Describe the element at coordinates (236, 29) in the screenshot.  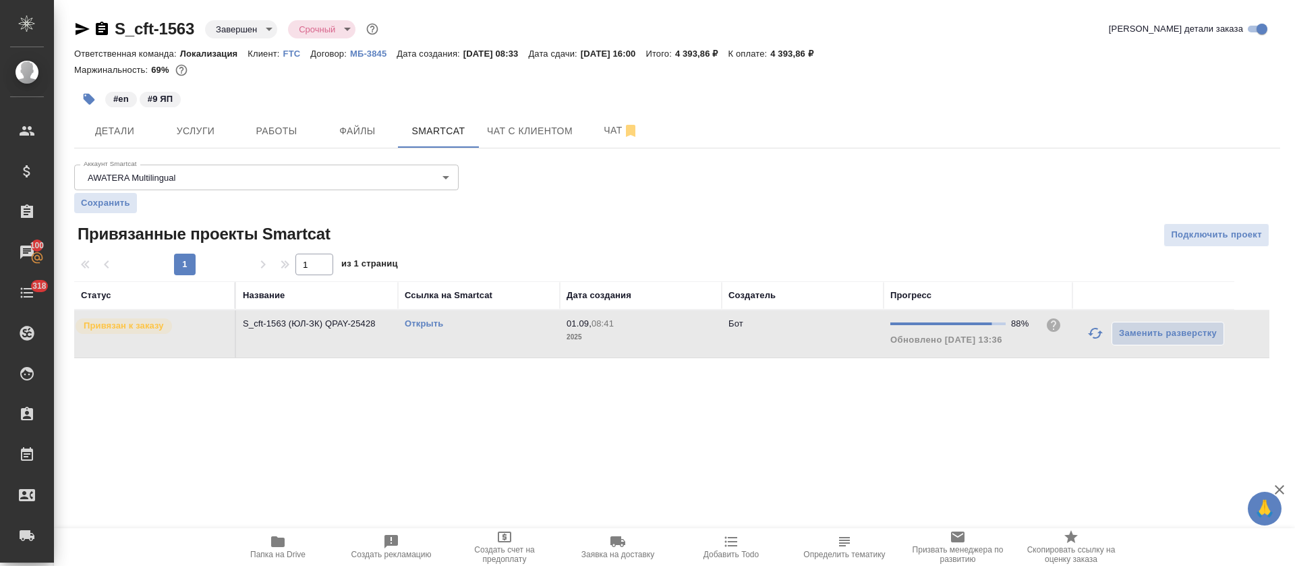
I see `button: Завершен` at that location.